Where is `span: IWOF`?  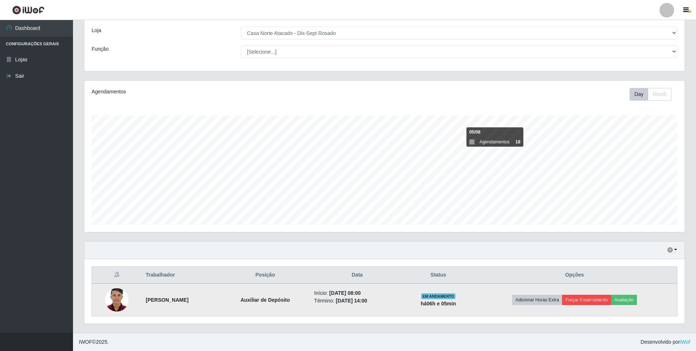
span: IWOF is located at coordinates (85, 342).